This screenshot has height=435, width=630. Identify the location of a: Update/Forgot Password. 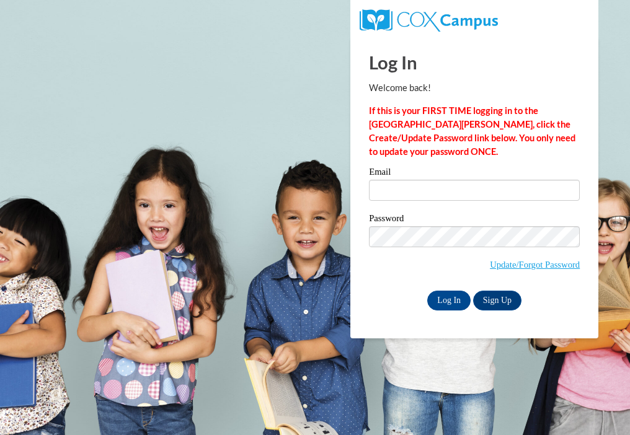
(534, 265).